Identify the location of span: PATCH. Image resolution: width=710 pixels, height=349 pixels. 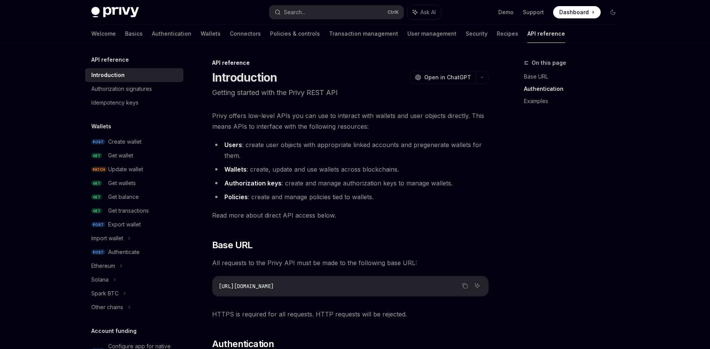
(99, 170).